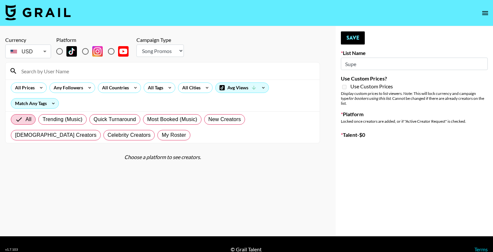 Image resolution: width=493 pixels, height=252 pixels. What do you see at coordinates (24, 88) in the screenshot?
I see `div: All Prices` at bounding box center [24, 88].